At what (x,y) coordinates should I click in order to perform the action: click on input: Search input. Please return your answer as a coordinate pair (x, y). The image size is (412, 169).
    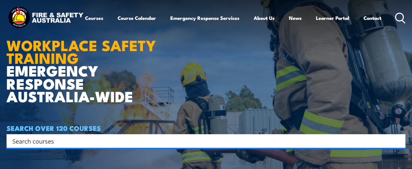
    Looking at the image, I should click on (202, 141).